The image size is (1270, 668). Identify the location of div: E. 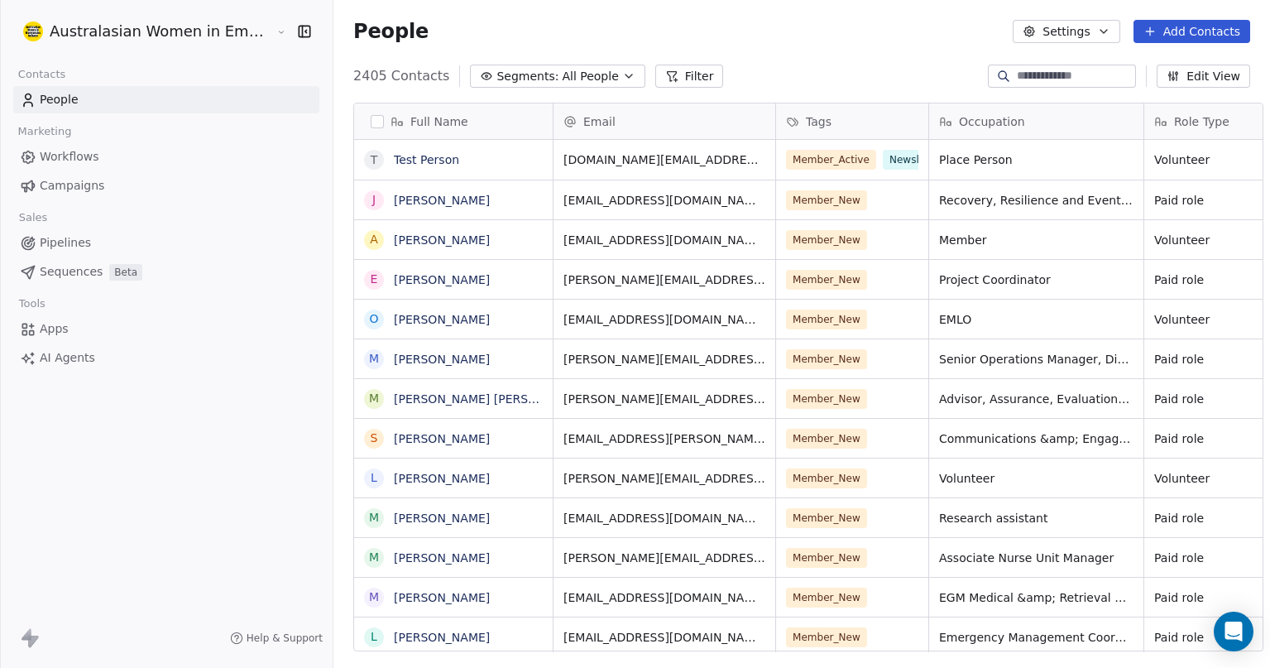
(374, 279).